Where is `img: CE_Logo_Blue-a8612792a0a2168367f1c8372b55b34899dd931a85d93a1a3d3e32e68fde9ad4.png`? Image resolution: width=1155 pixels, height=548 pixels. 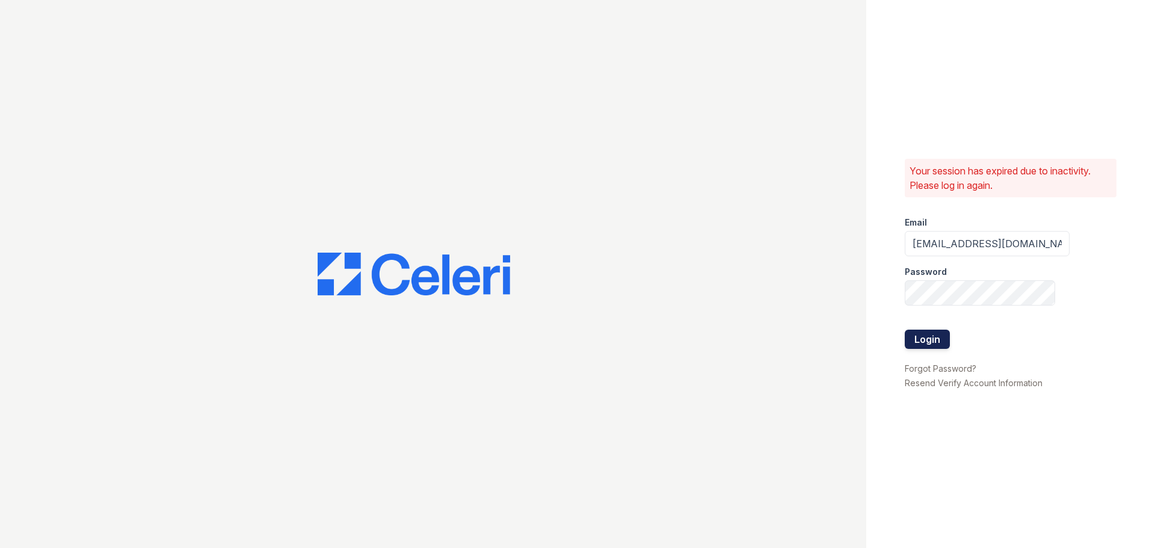
img: CE_Logo_Blue-a8612792a0a2168367f1c8372b55b34899dd931a85d93a1a3d3e32e68fde9ad4.png is located at coordinates (414, 274).